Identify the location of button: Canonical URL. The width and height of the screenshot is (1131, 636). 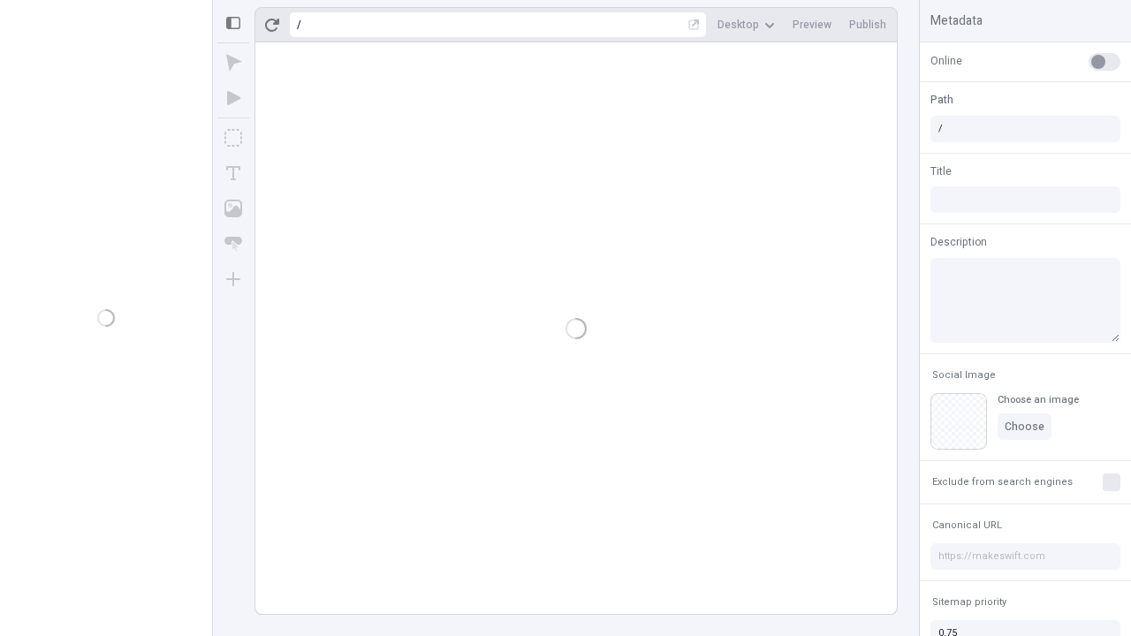
(967, 526).